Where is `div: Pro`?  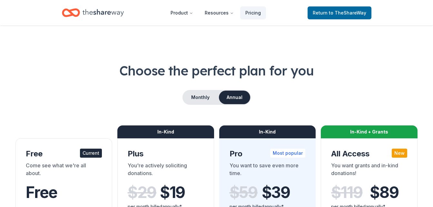 div: Pro is located at coordinates (267, 154).